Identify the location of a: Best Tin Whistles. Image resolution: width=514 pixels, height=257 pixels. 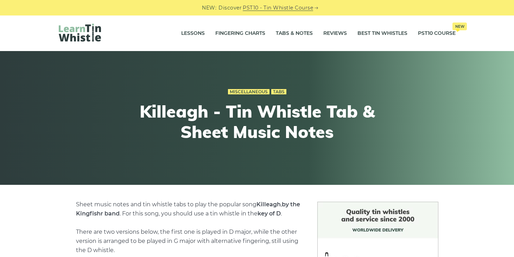
(382, 33).